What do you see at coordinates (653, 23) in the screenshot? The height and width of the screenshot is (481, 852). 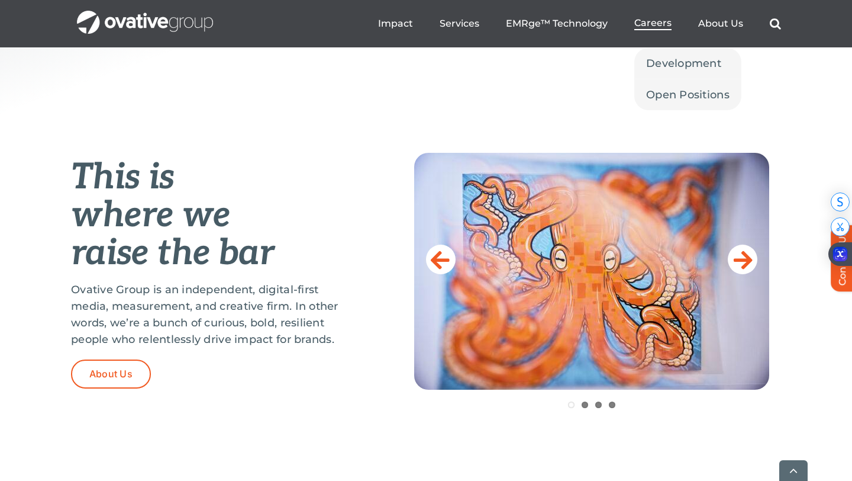 I see `span: Careers` at bounding box center [653, 23].